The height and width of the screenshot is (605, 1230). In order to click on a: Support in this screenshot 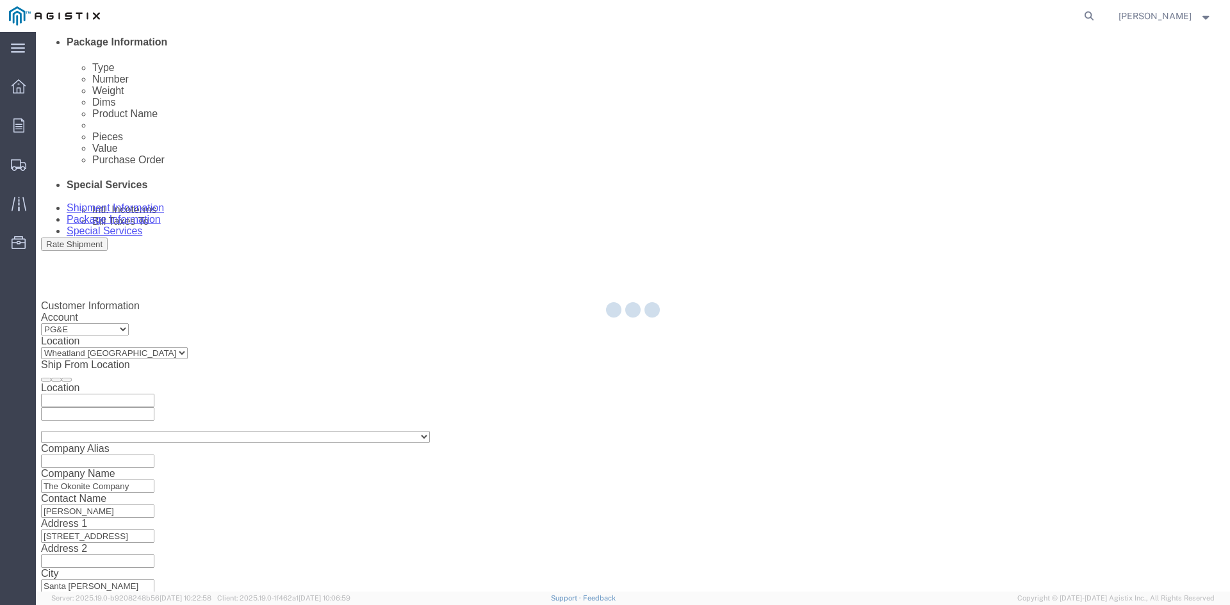, I will do `click(567, 598)`.